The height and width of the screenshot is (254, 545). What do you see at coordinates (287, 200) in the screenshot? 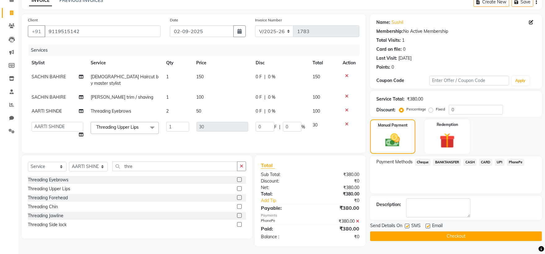
I see `a: Add Tip` at bounding box center [287, 200].